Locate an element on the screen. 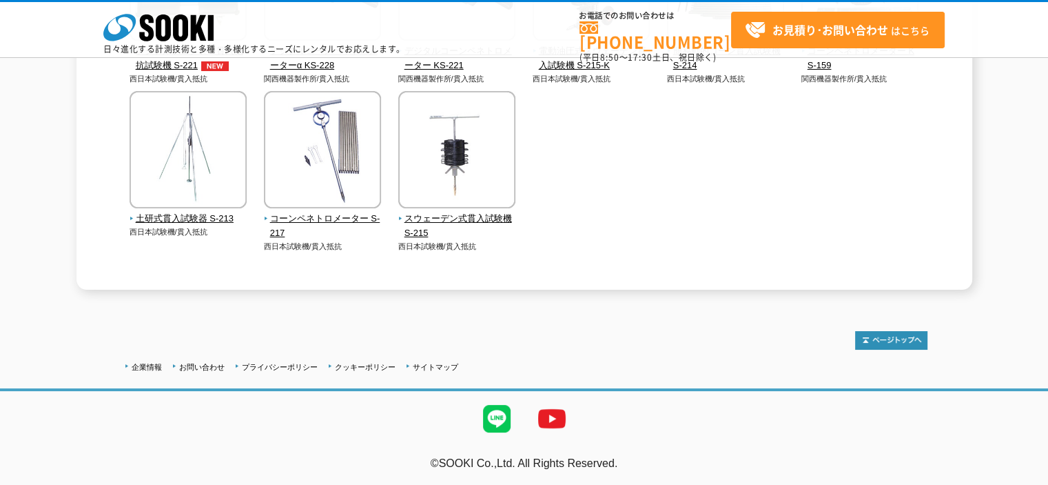 This screenshot has height=485, width=1048. span: お電話でのお問い合わせは is located at coordinates (655, 16).